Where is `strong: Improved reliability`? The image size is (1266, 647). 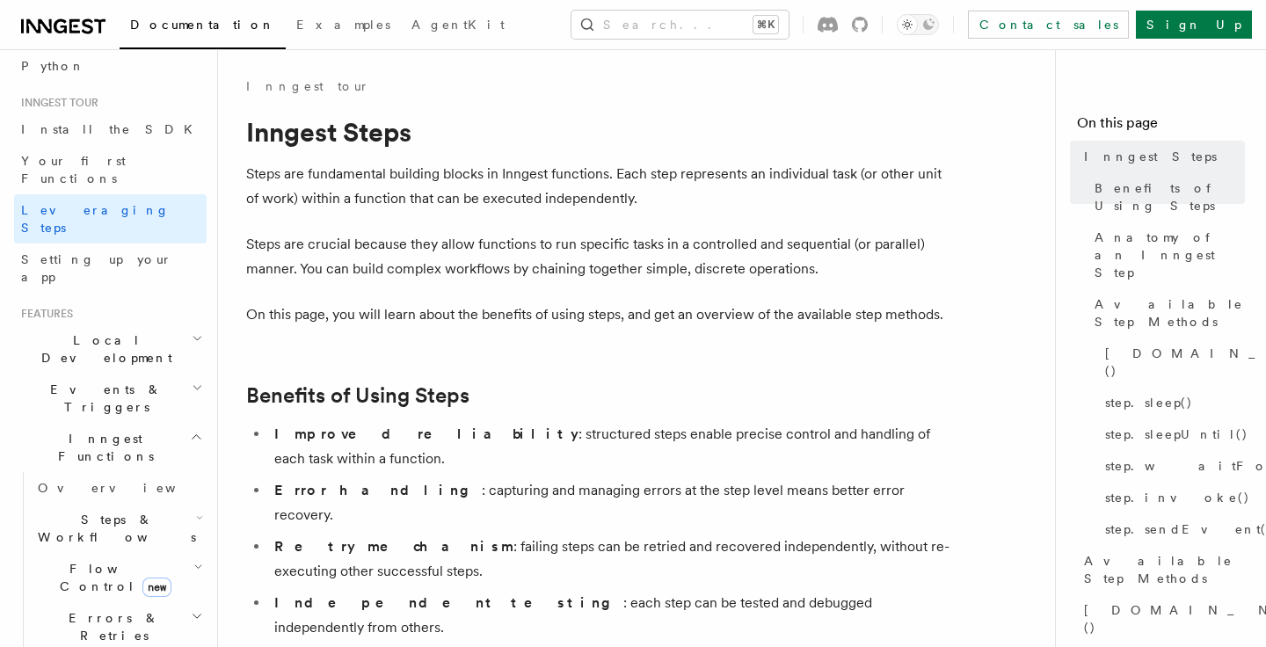 strong: Improved reliability is located at coordinates (426, 433).